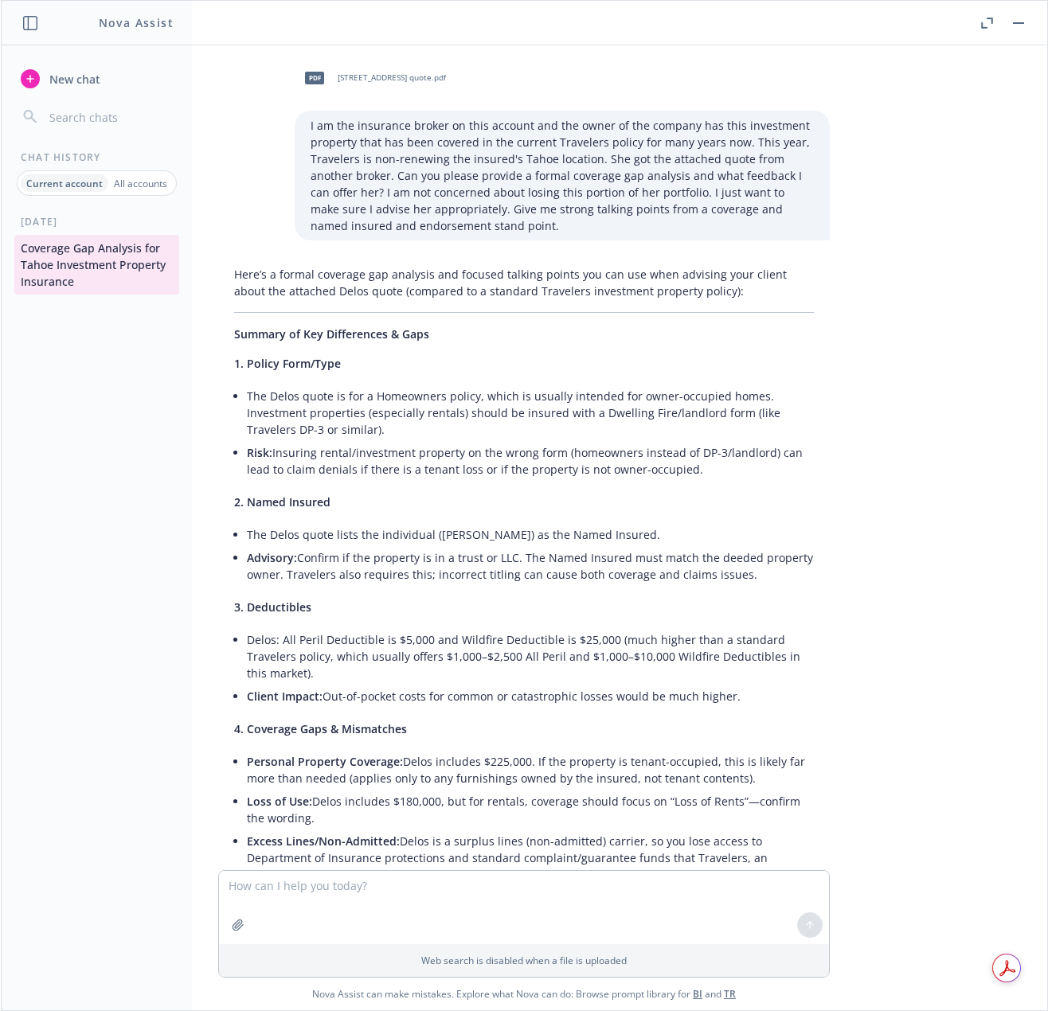 The image size is (1048, 1011). What do you see at coordinates (530, 696) in the screenshot?
I see `li: Out-of-pocket costs for common or catastrophic losses would be much higher.` at bounding box center [530, 696].